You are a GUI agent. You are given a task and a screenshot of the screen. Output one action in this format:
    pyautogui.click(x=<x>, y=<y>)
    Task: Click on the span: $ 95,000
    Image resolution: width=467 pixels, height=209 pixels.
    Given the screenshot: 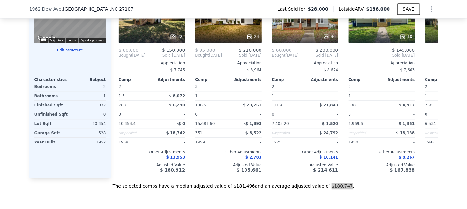 What is the action you would take?
    pyautogui.click(x=205, y=50)
    